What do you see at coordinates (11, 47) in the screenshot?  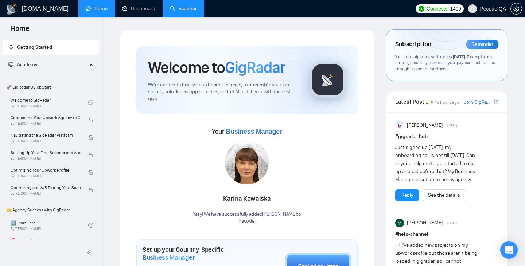 I see `span: rocket` at bounding box center [11, 47].